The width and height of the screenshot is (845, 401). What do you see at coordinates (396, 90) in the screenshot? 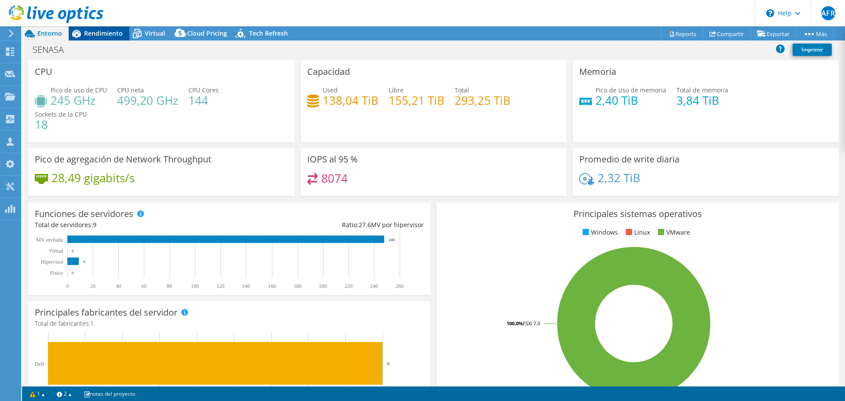
I see `span: Libre` at bounding box center [396, 90].